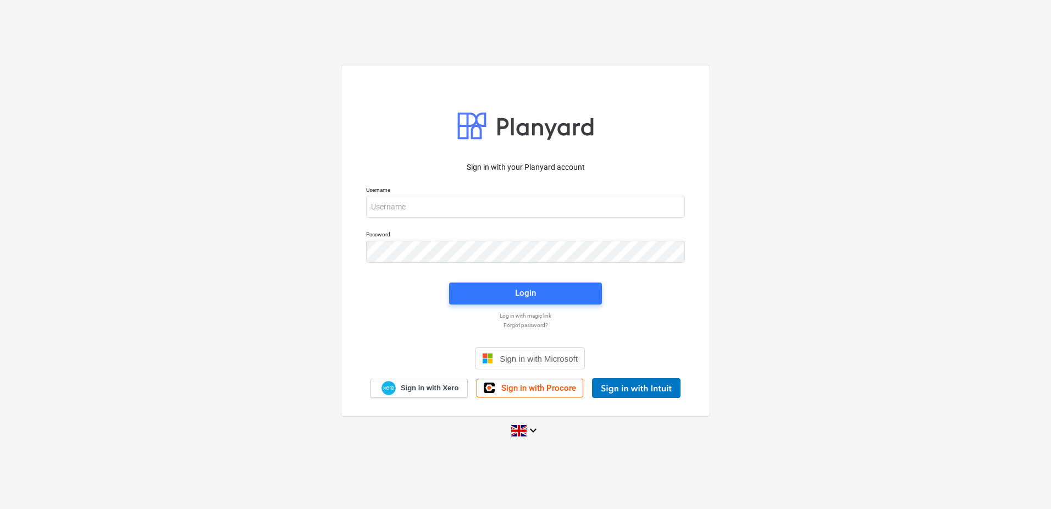 The height and width of the screenshot is (509, 1051). I want to click on i: keyboard_arrow_down, so click(533, 430).